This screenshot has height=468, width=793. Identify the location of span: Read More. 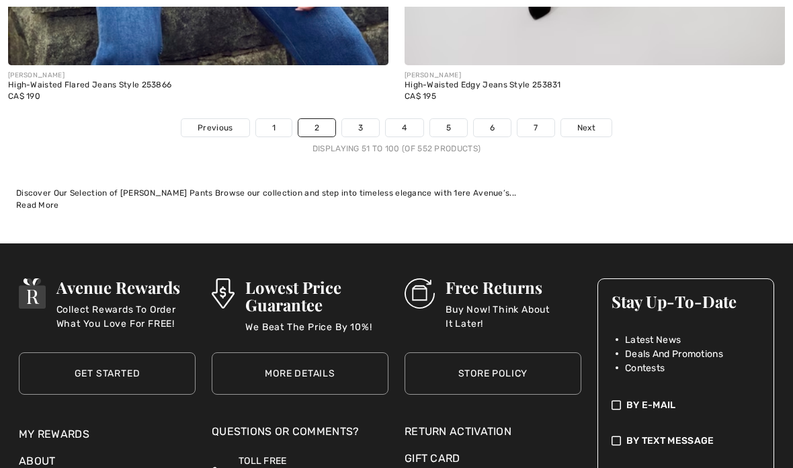
(38, 205).